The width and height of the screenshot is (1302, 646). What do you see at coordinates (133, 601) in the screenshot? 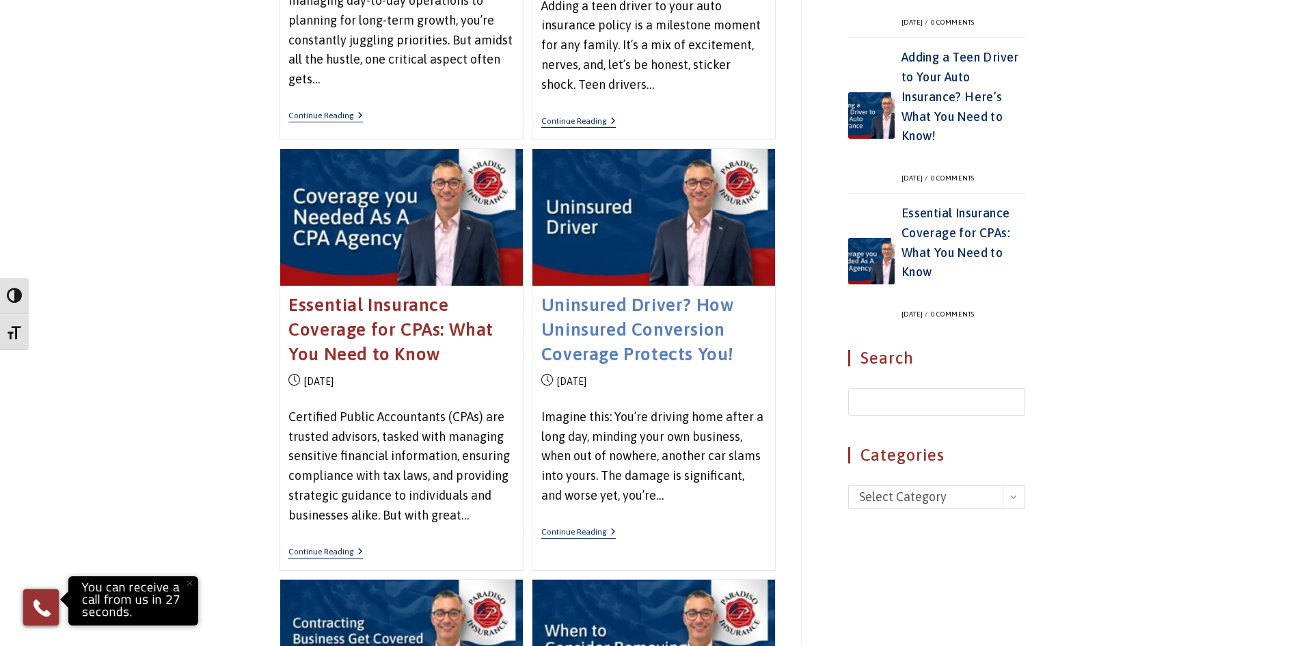
I see `p: You can receive a call from us in 27 seconds.` at bounding box center [133, 601].